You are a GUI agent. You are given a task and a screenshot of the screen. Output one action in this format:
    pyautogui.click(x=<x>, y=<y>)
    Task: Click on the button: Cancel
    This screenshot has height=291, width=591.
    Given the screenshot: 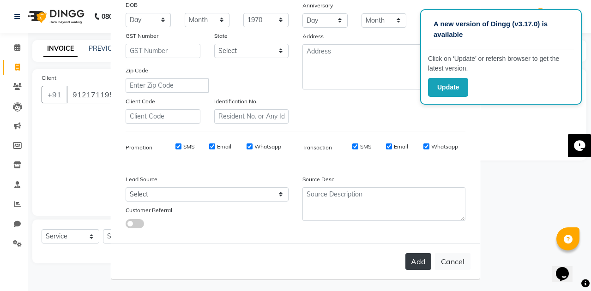 What is the action you would take?
    pyautogui.click(x=452, y=262)
    